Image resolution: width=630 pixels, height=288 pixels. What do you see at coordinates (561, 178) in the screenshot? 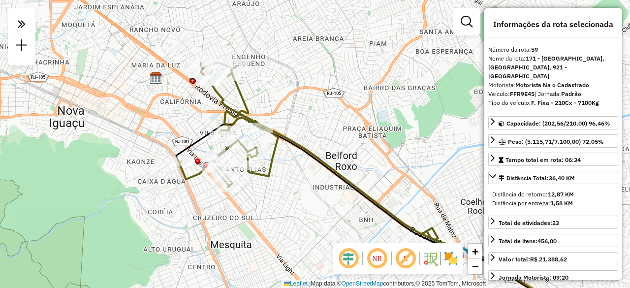
I see `span: 36,40 KM` at bounding box center [561, 178].